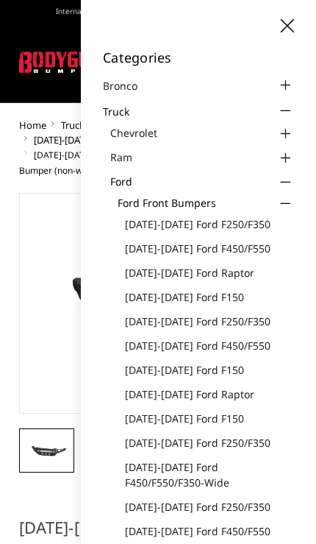 This screenshot has height=544, width=316. Describe the element at coordinates (158, 303) in the screenshot. I see `a: 2023-2025 Ford F450-550 - Freedom Series - Base Front Bumper (non-winch)` at that location.